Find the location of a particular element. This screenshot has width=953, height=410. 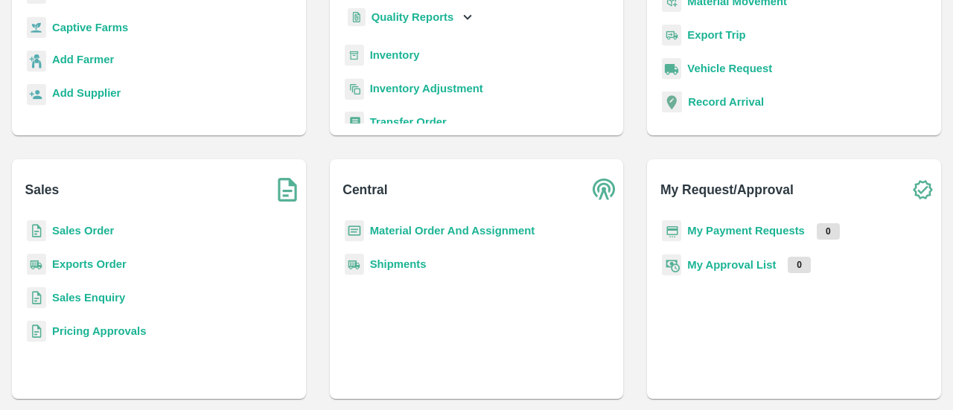

img: approval is located at coordinates (672, 265).